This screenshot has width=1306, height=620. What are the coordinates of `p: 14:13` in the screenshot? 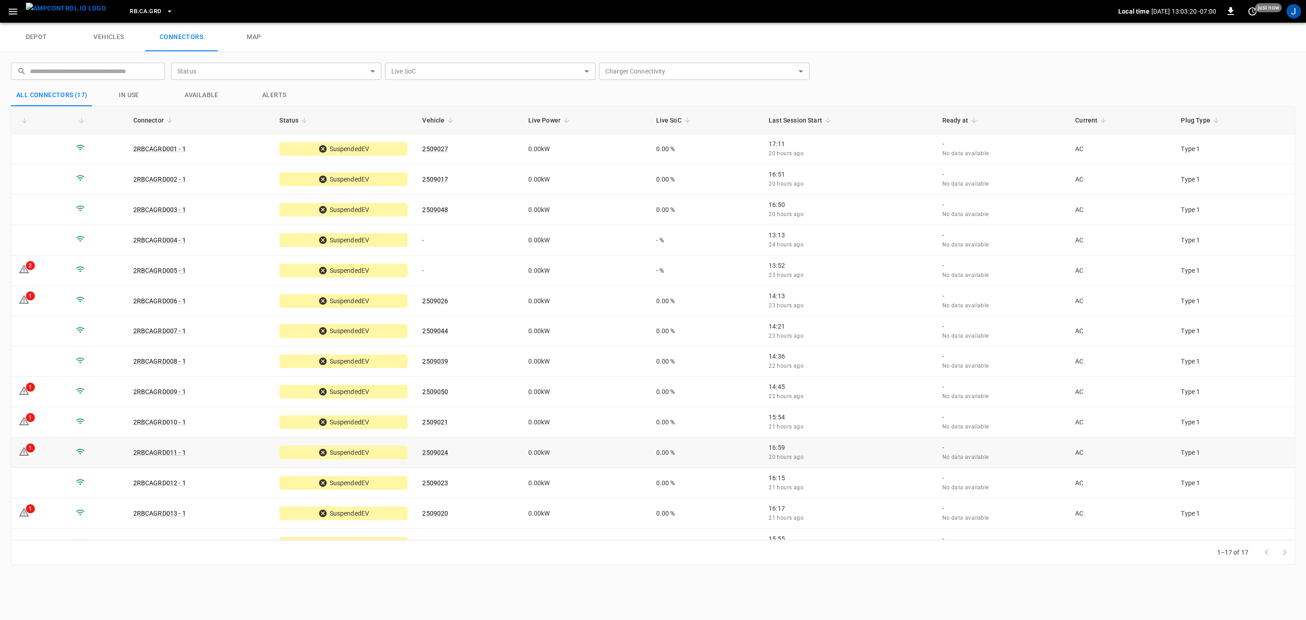 It's located at (848, 296).